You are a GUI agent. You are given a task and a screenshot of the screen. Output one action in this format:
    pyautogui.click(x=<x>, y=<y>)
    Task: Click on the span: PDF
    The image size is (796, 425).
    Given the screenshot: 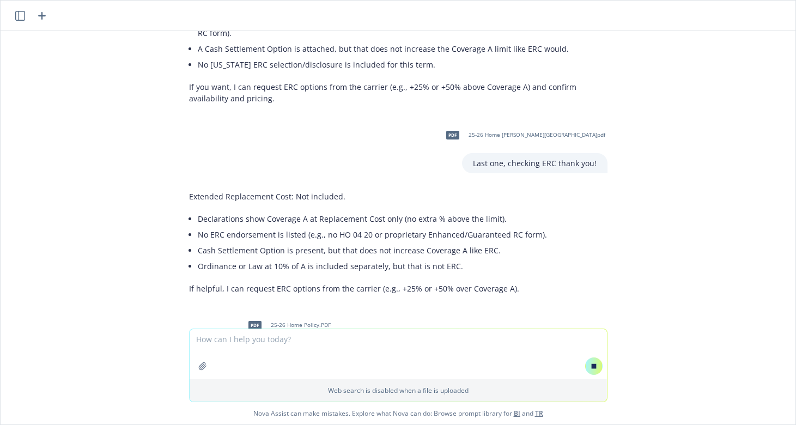 What is the action you would take?
    pyautogui.click(x=255, y=325)
    